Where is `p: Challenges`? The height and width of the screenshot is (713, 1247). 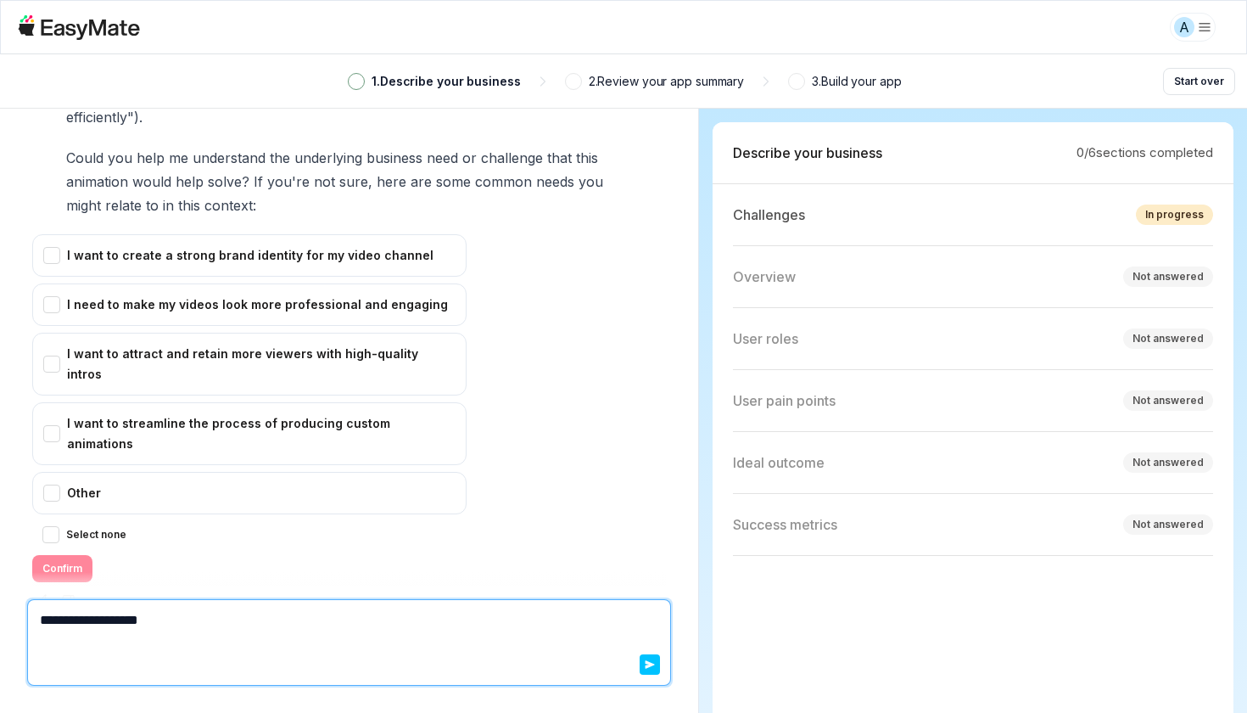
p: Challenges is located at coordinates (769, 215).